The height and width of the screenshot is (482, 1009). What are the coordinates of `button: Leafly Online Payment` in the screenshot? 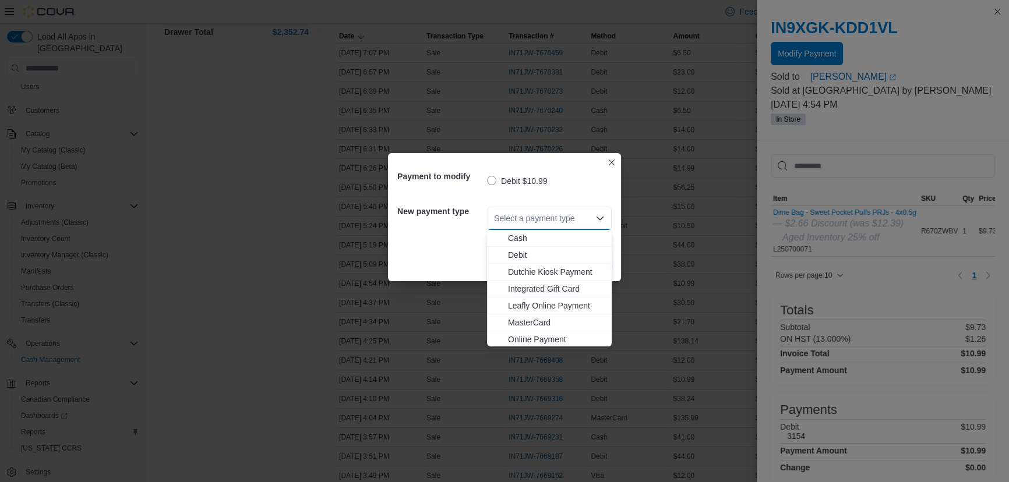 It's located at (549, 306).